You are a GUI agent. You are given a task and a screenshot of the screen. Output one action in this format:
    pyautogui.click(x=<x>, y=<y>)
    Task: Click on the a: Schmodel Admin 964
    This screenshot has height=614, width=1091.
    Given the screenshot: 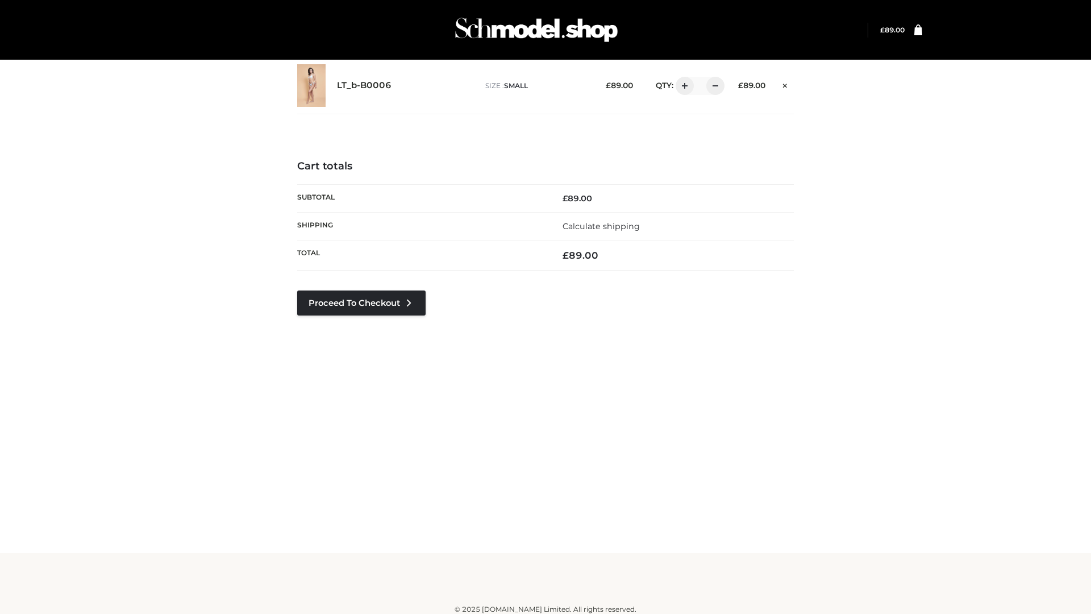 What is the action you would take?
    pyautogui.click(x=536, y=30)
    